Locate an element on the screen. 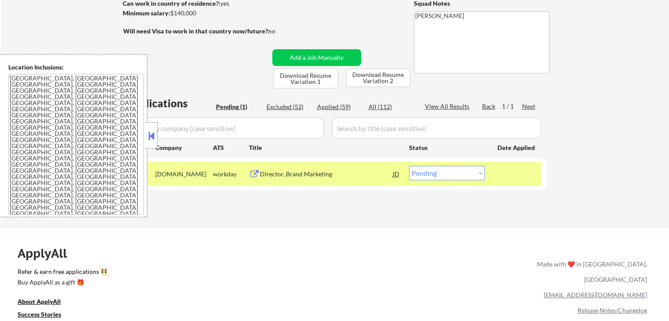  div: ApplyAll is located at coordinates (47, 253).